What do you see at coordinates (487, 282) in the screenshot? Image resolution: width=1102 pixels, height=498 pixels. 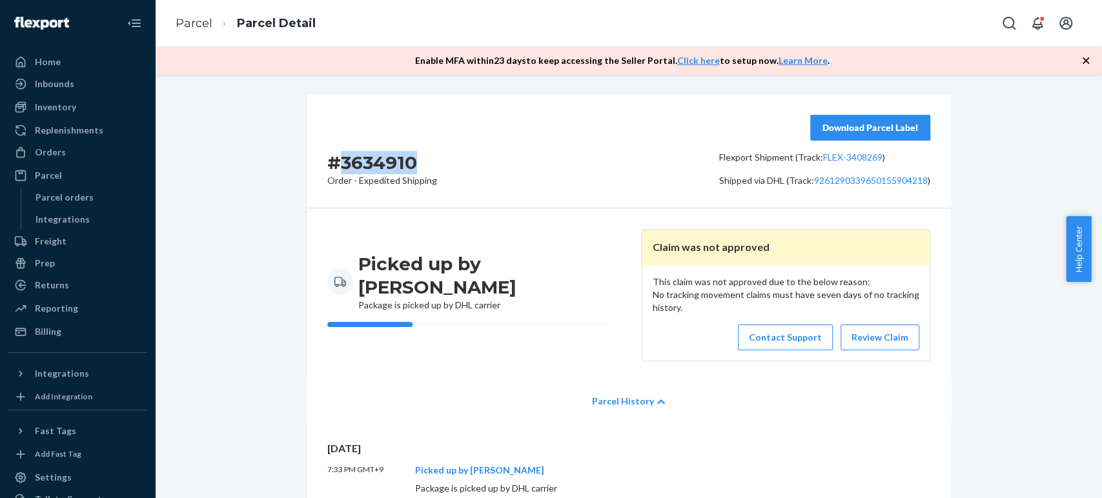 I see `div: Package is picked up by DHL carrier` at bounding box center [487, 282].